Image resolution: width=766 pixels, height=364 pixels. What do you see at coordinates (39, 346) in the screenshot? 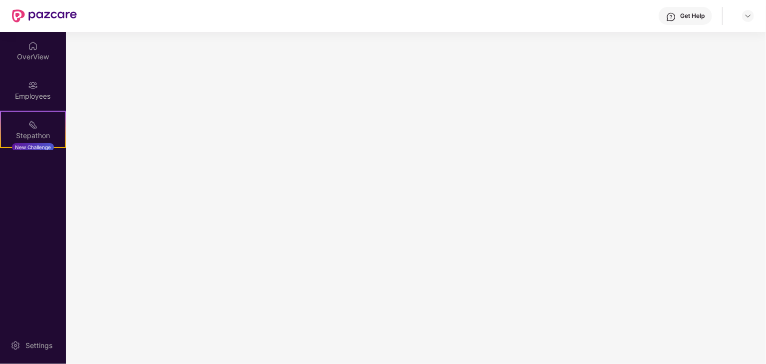
I see `div: Settings` at bounding box center [39, 346].